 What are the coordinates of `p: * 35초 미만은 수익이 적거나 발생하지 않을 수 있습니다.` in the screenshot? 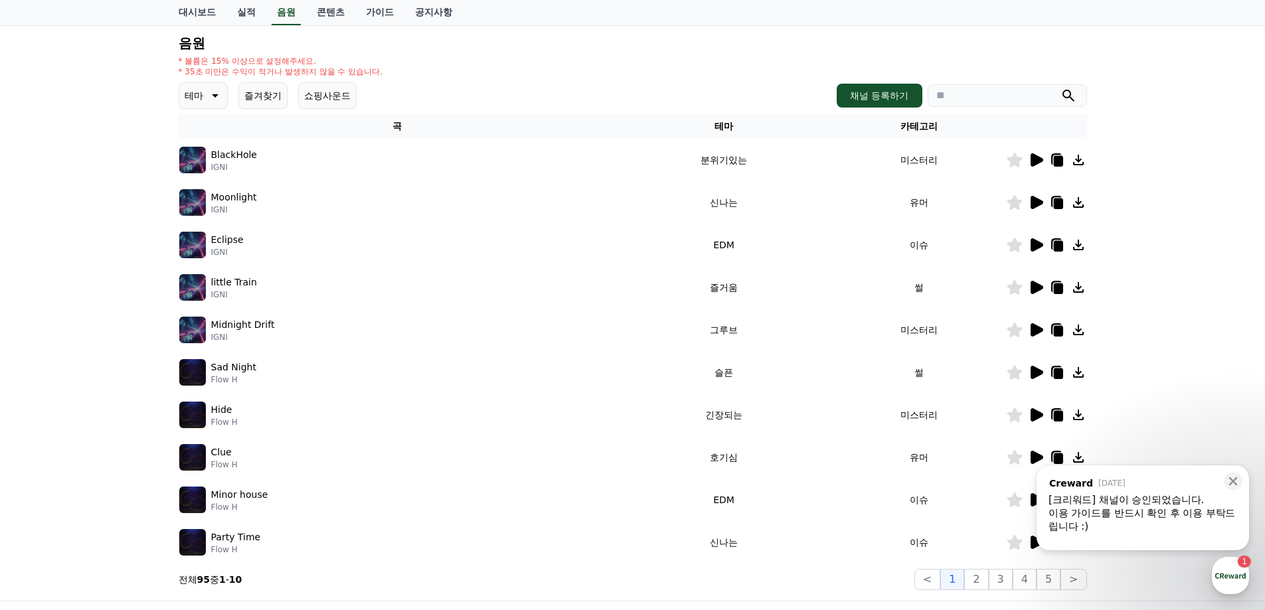 It's located at (281, 72).